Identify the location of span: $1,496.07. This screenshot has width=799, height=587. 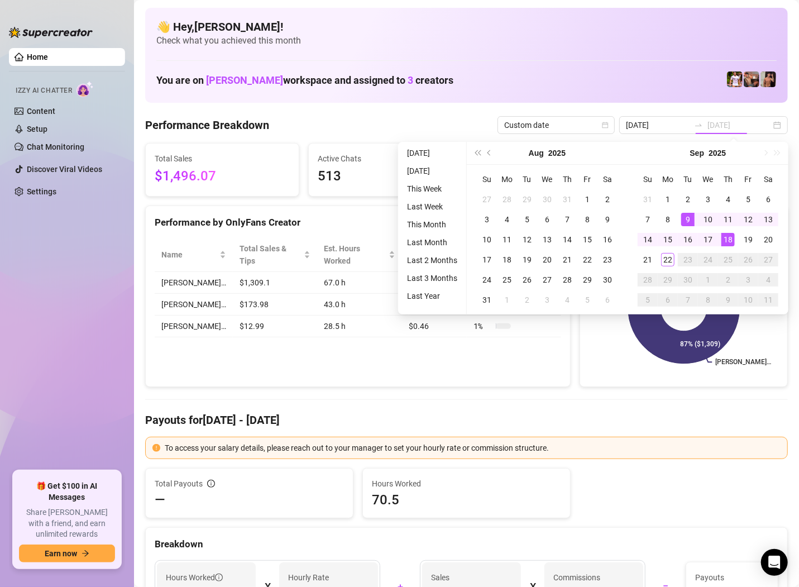
(222, 176).